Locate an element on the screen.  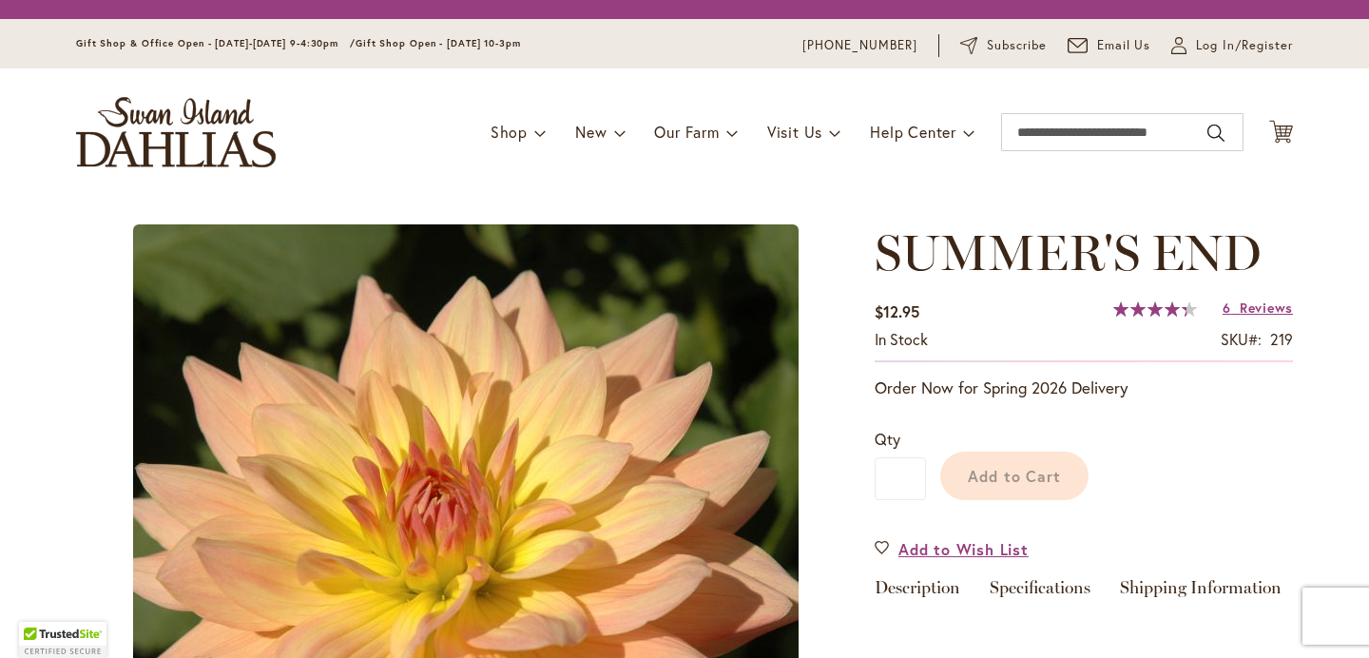
a: store logo is located at coordinates (176, 132).